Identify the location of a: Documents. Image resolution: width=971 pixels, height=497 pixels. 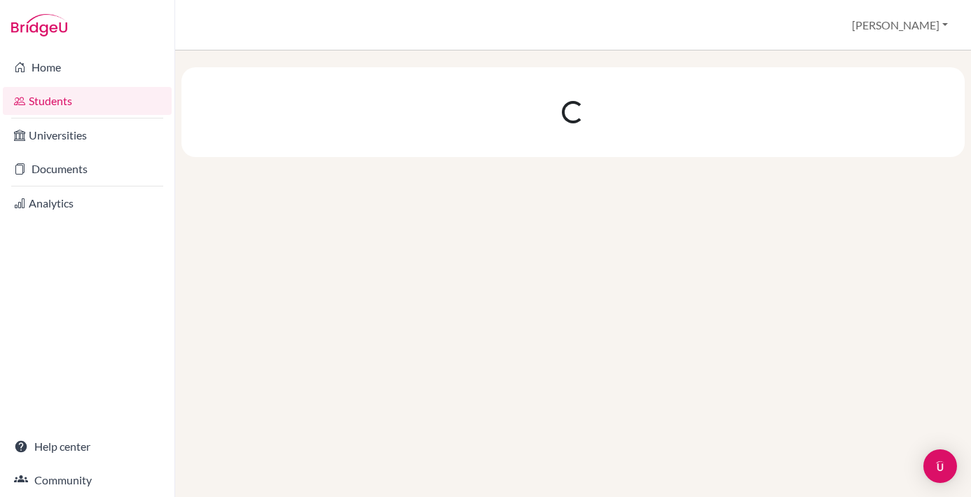
(87, 169).